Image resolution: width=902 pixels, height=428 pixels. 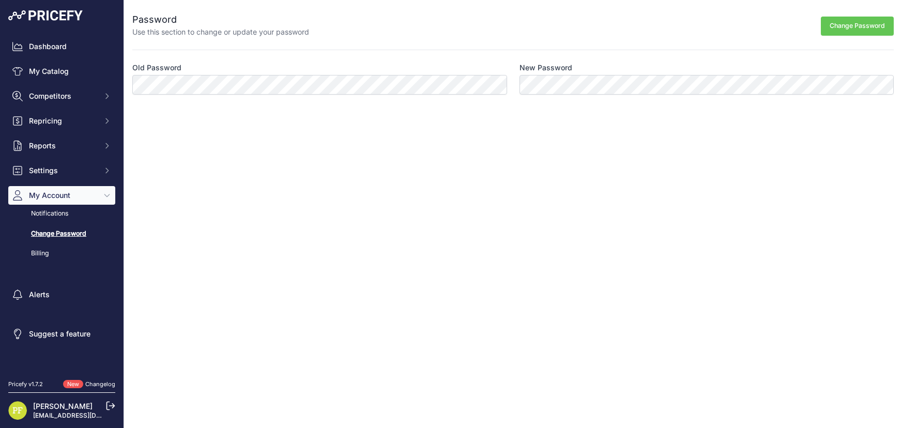 I want to click on h2: Password, so click(x=221, y=20).